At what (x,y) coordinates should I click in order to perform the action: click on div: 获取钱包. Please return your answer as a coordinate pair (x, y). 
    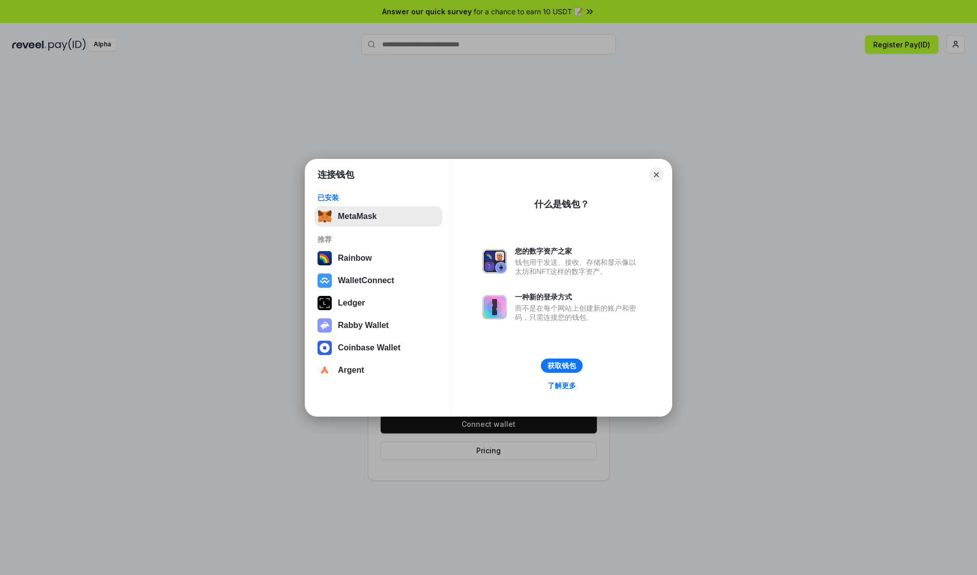
    Looking at the image, I should click on (562, 365).